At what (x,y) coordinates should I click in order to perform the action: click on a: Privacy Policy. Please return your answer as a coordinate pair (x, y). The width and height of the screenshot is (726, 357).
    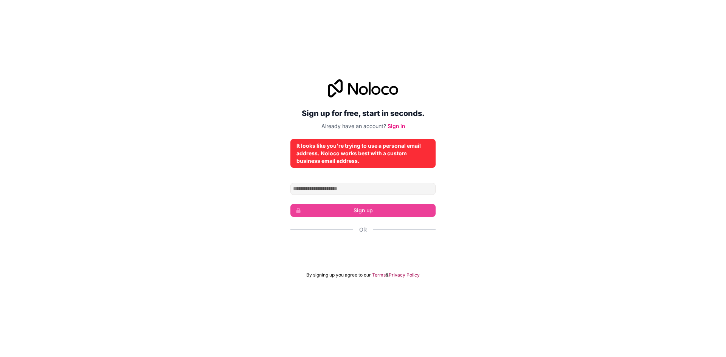
    Looking at the image, I should click on (404, 275).